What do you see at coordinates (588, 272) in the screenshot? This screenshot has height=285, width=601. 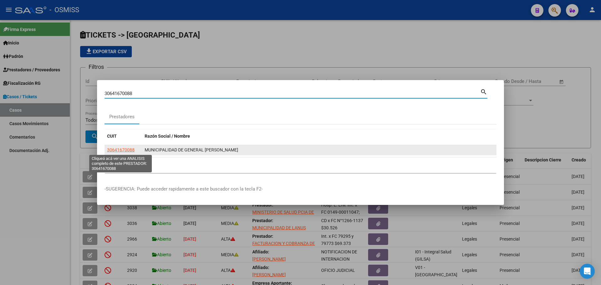 I see `div: Open Intercom Messenger` at bounding box center [588, 272].